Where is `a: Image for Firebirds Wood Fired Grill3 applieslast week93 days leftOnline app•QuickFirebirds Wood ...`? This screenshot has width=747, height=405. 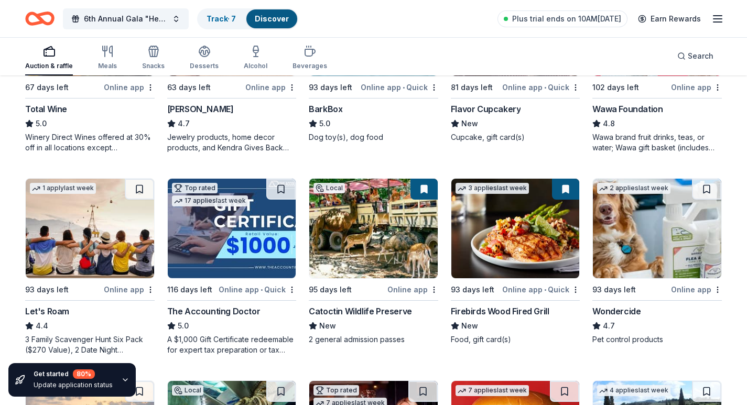
a: Image for Firebirds Wood Fired Grill3 applieslast week93 days leftOnline app•QuickFirebirds Wood ... is located at coordinates (516, 262).